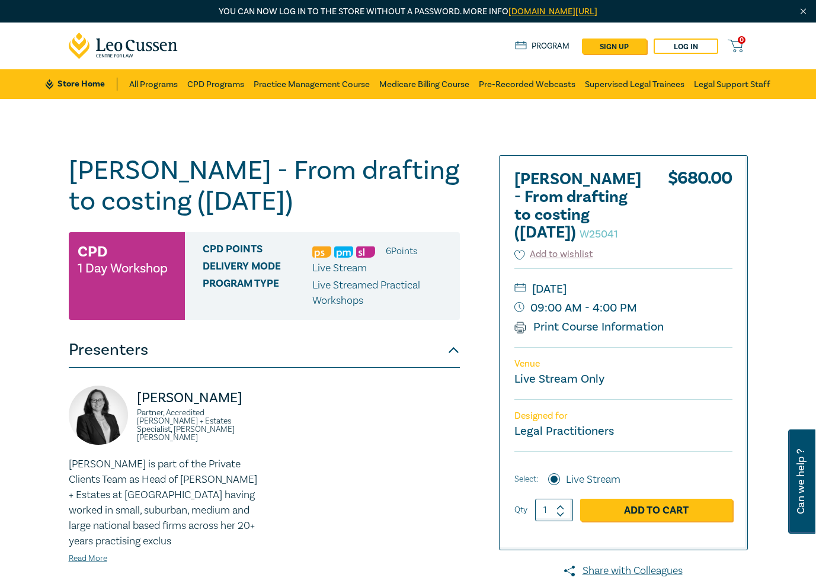 Image resolution: width=816 pixels, height=587 pixels. I want to click on a: Program, so click(542, 46).